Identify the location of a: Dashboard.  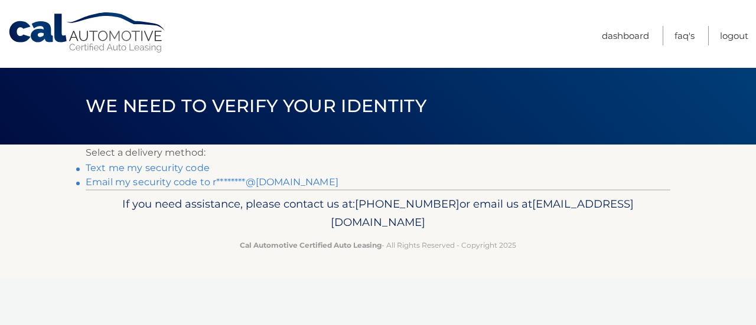
(625, 35).